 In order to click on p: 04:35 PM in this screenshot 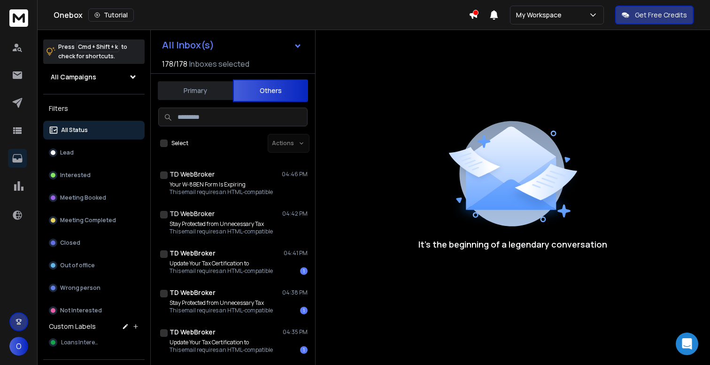, I will do `click(295, 332)`.